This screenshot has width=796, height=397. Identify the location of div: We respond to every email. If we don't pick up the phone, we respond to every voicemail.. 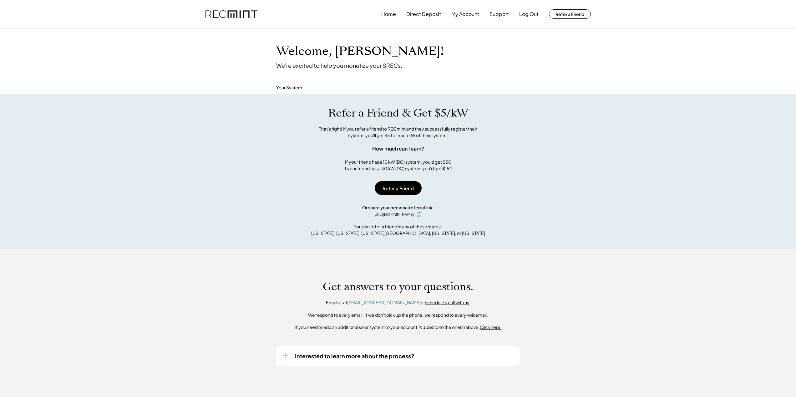
(398, 316).